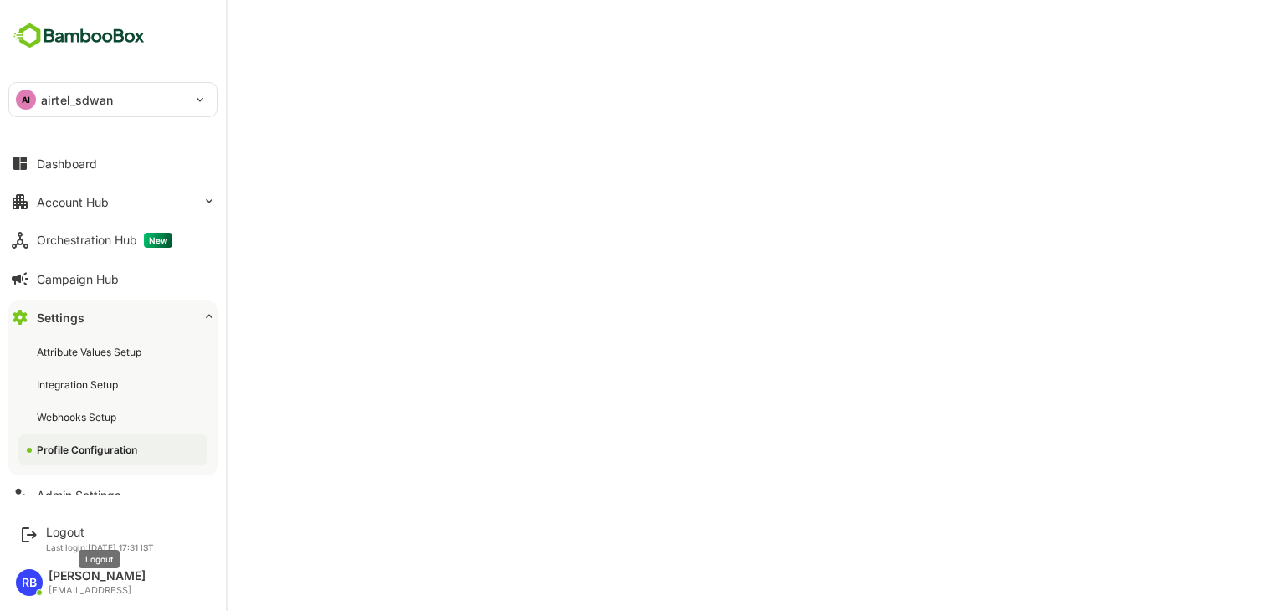 Image resolution: width=1285 pixels, height=611 pixels. Describe the element at coordinates (73, 202) in the screenshot. I see `div: Account Hub` at that location.